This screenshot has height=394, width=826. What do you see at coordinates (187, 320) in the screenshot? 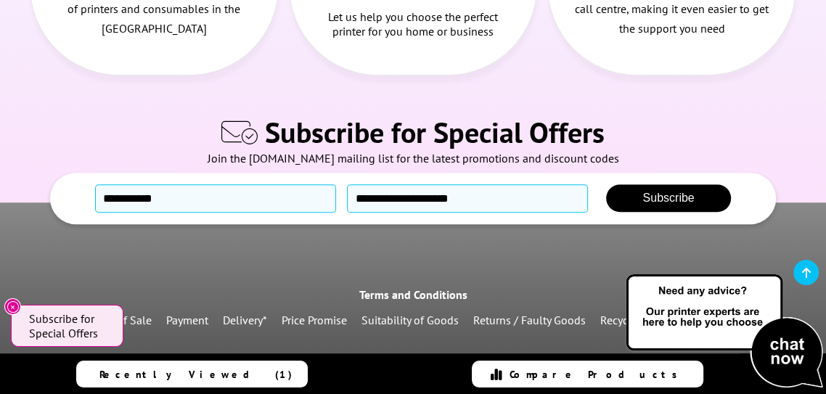
I see `a: Payment` at bounding box center [187, 320].